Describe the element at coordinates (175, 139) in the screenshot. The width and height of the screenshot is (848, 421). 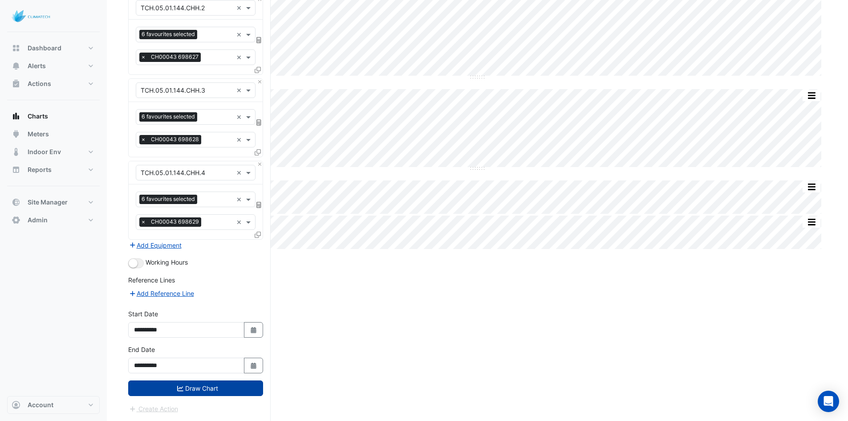
I see `span: CH00043 698628` at that location.